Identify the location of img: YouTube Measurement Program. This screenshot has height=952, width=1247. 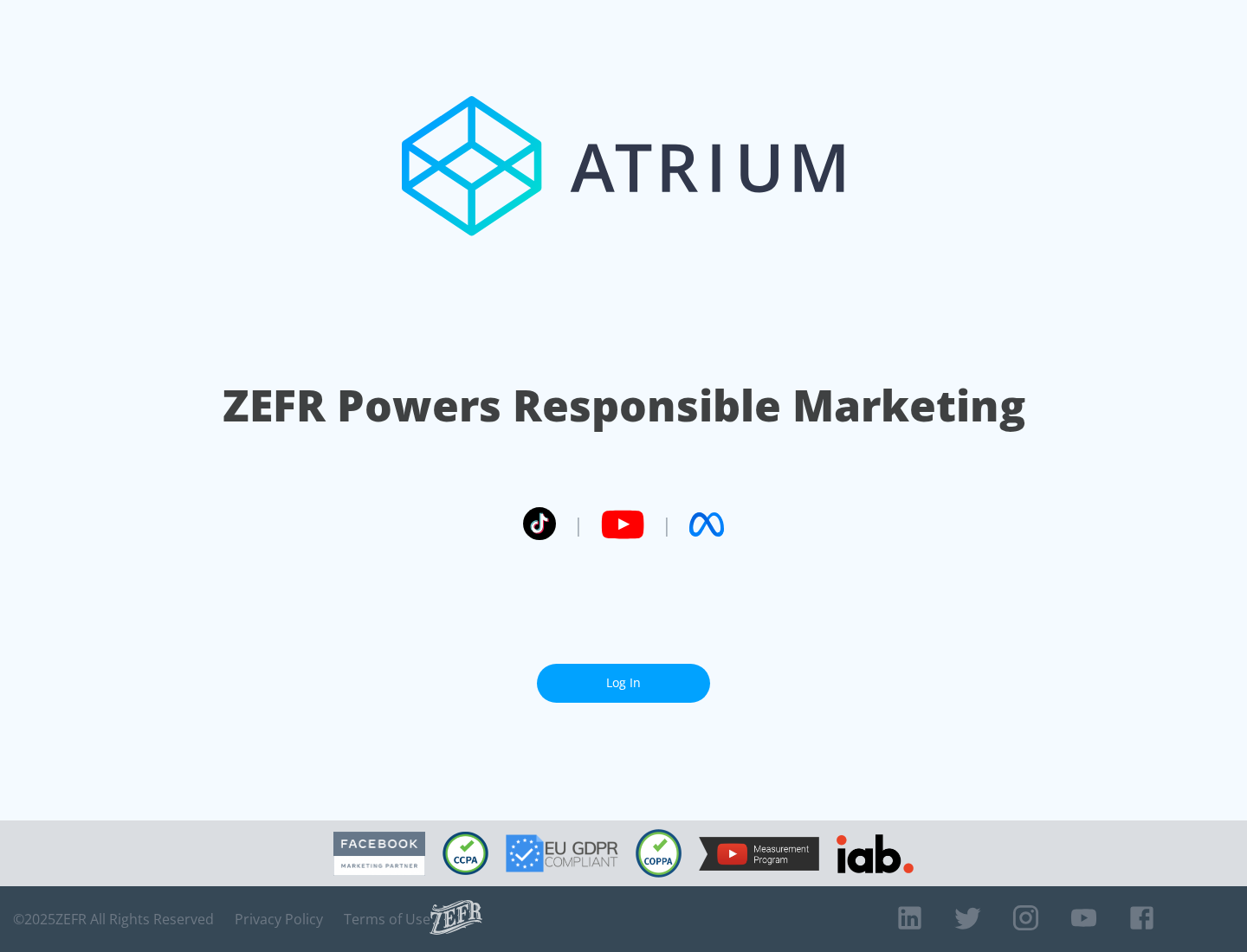
(758, 854).